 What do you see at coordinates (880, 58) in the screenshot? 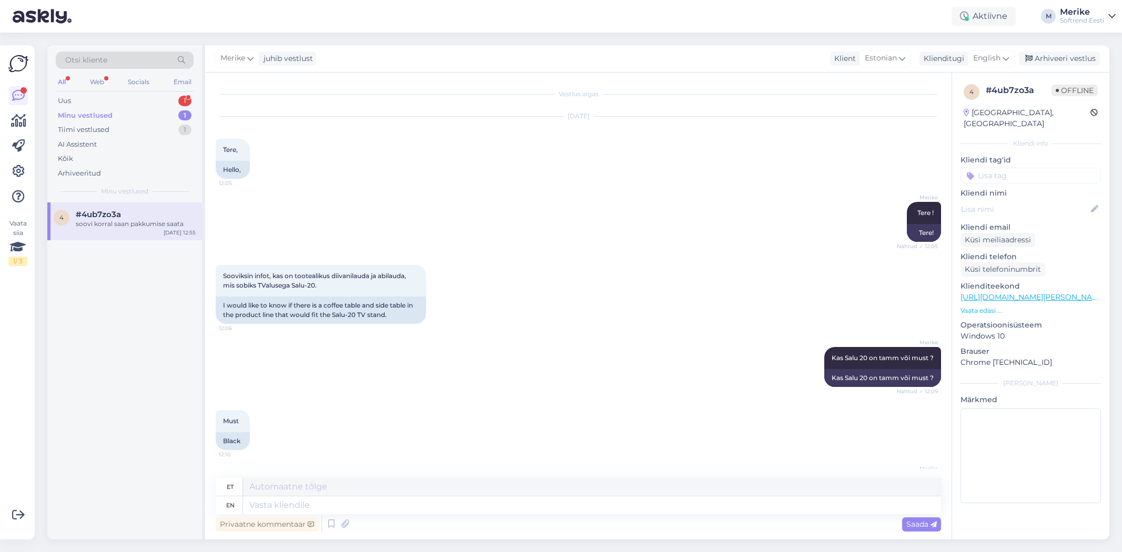
I see `span: Estonian` at bounding box center [880, 58].